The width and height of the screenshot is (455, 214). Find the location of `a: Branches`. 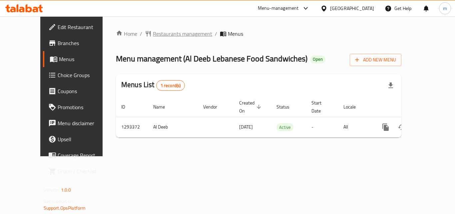

a: Branches is located at coordinates (80, 43).